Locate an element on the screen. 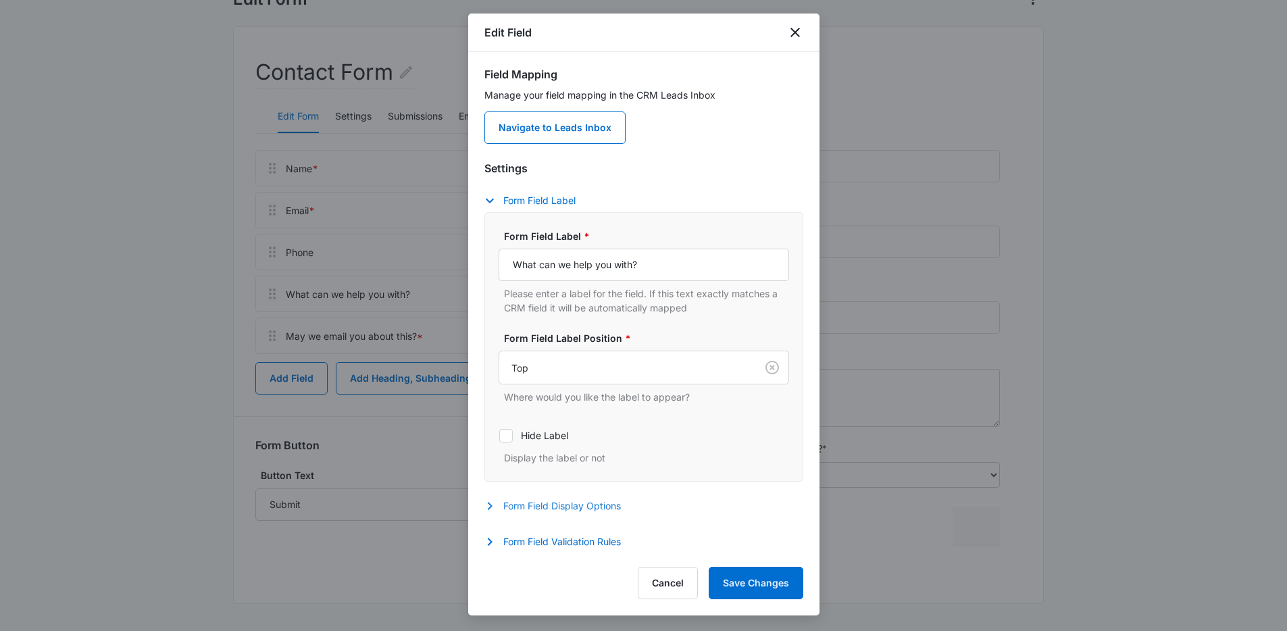 This screenshot has height=631, width=1287. p: Where would you like the label to appear? is located at coordinates (647, 397).